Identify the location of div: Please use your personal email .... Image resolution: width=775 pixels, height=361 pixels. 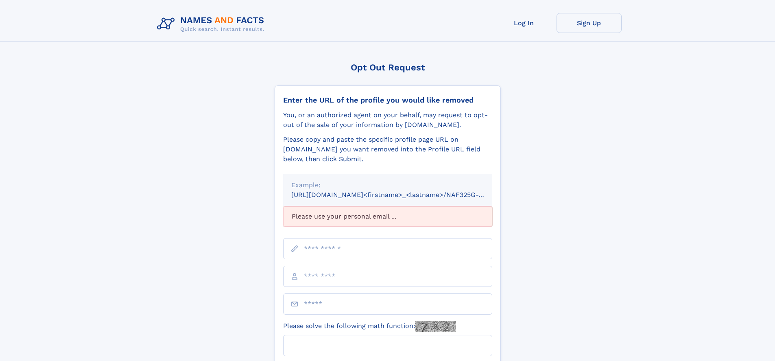
(387, 216).